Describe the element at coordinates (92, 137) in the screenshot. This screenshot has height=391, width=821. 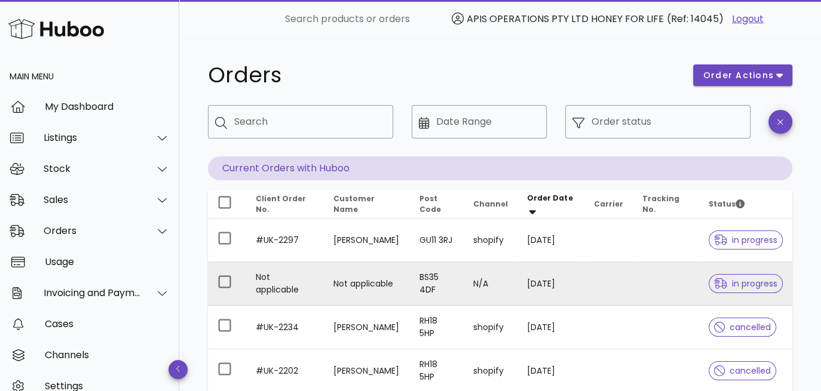
I see `div: Listings` at that location.